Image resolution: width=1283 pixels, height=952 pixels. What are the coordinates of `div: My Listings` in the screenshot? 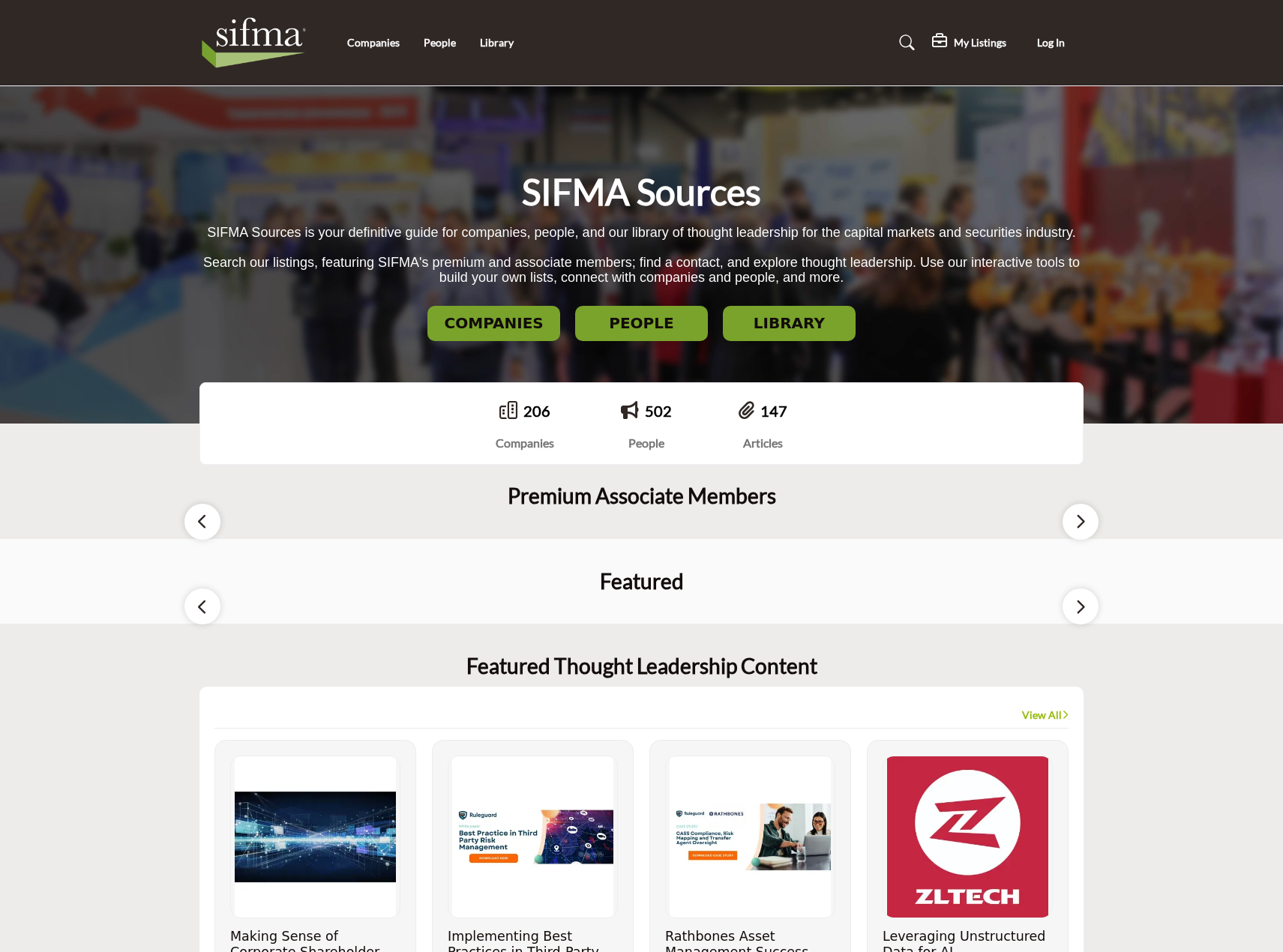 It's located at (969, 43).